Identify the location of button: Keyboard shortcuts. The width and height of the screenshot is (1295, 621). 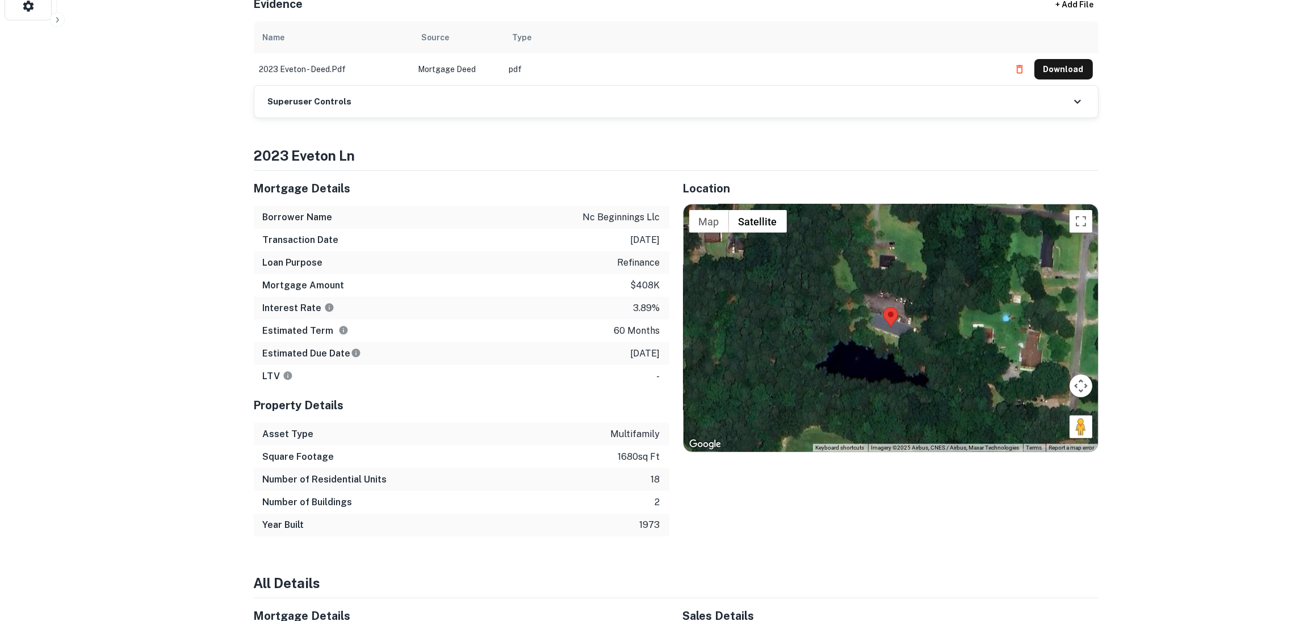
(840, 448).